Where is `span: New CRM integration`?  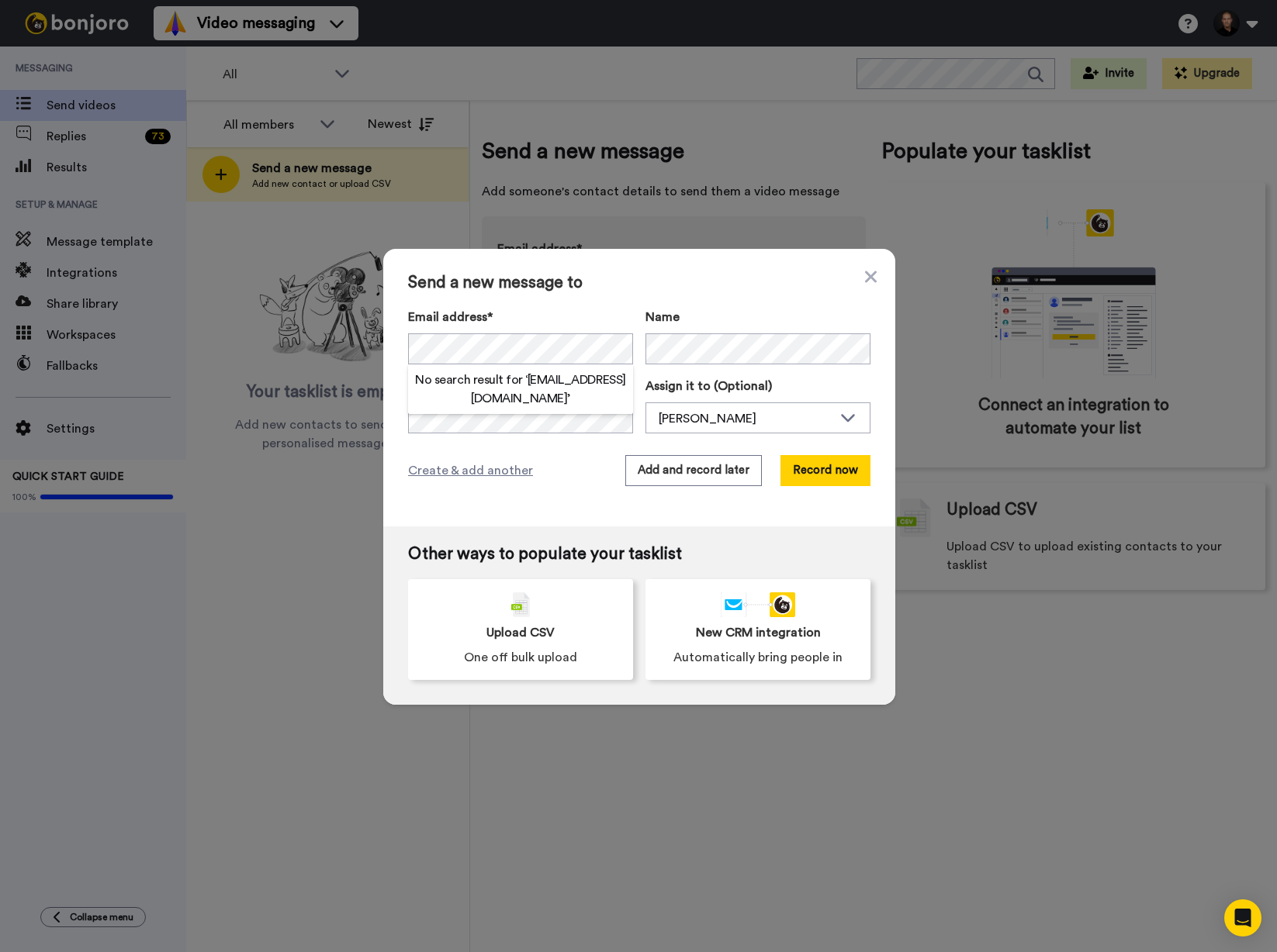 span: New CRM integration is located at coordinates (758, 633).